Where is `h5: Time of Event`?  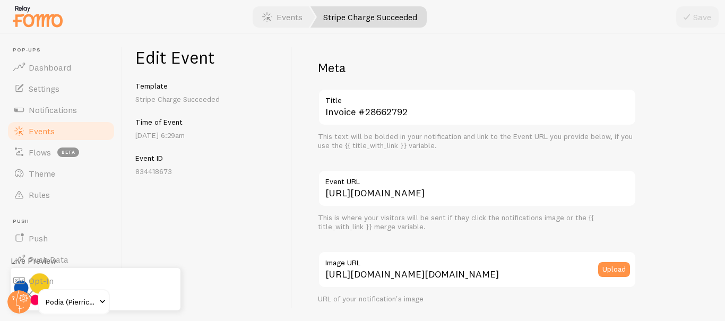 h5: Time of Event is located at coordinates (207, 122).